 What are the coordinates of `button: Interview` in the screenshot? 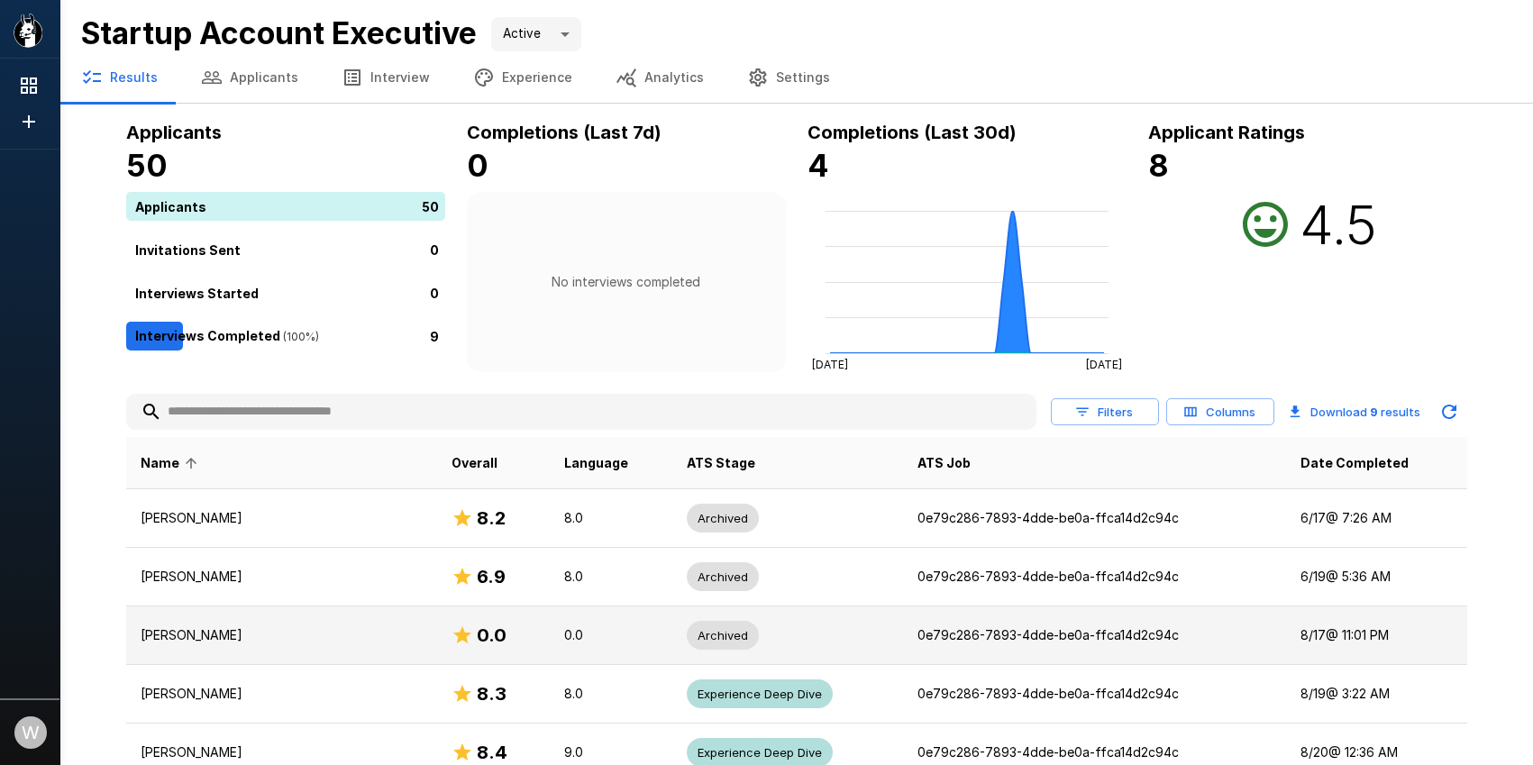 It's located at (386, 78).